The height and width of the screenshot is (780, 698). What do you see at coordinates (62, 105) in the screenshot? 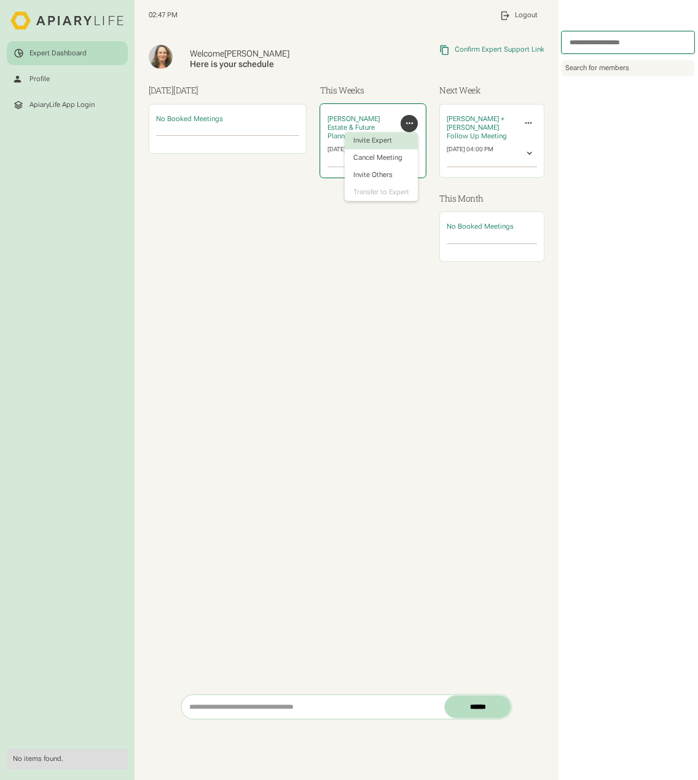
I see `div: ApiaryLife App Login` at bounding box center [62, 105].